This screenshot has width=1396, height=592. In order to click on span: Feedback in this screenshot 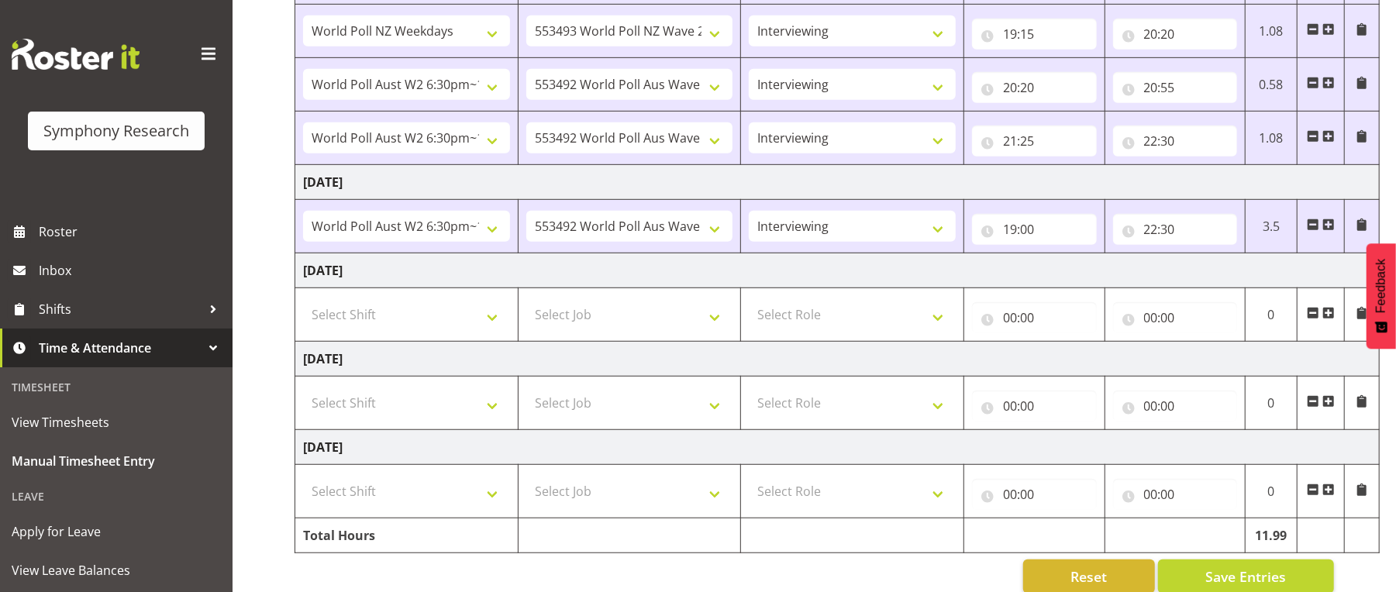, I will do `click(1382, 286)`.